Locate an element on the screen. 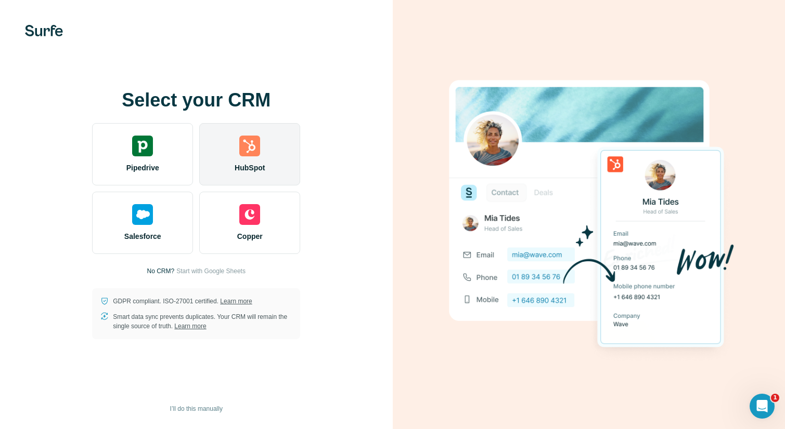 The width and height of the screenshot is (785, 429). p: Smart data sync prevents duplicates. Your CRM will remain the single source of truth. is located at coordinates (202, 322).